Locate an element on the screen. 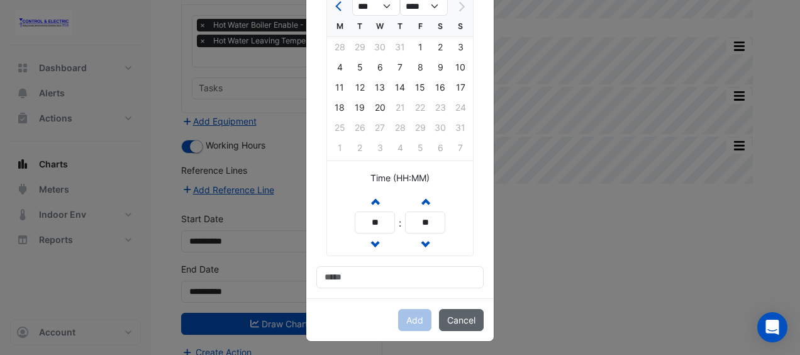  div: 5 is located at coordinates (360, 67).